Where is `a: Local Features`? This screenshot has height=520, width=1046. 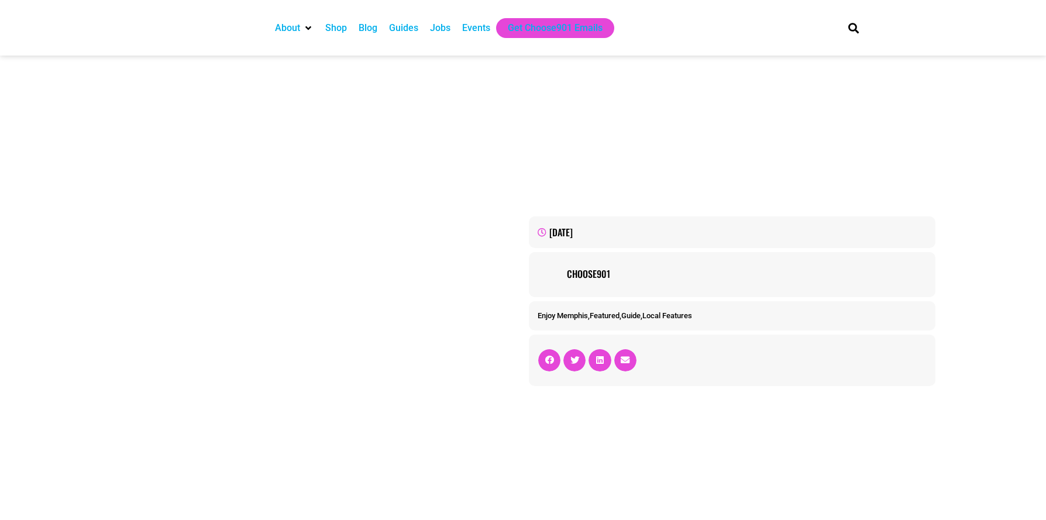 a: Local Features is located at coordinates (667, 315).